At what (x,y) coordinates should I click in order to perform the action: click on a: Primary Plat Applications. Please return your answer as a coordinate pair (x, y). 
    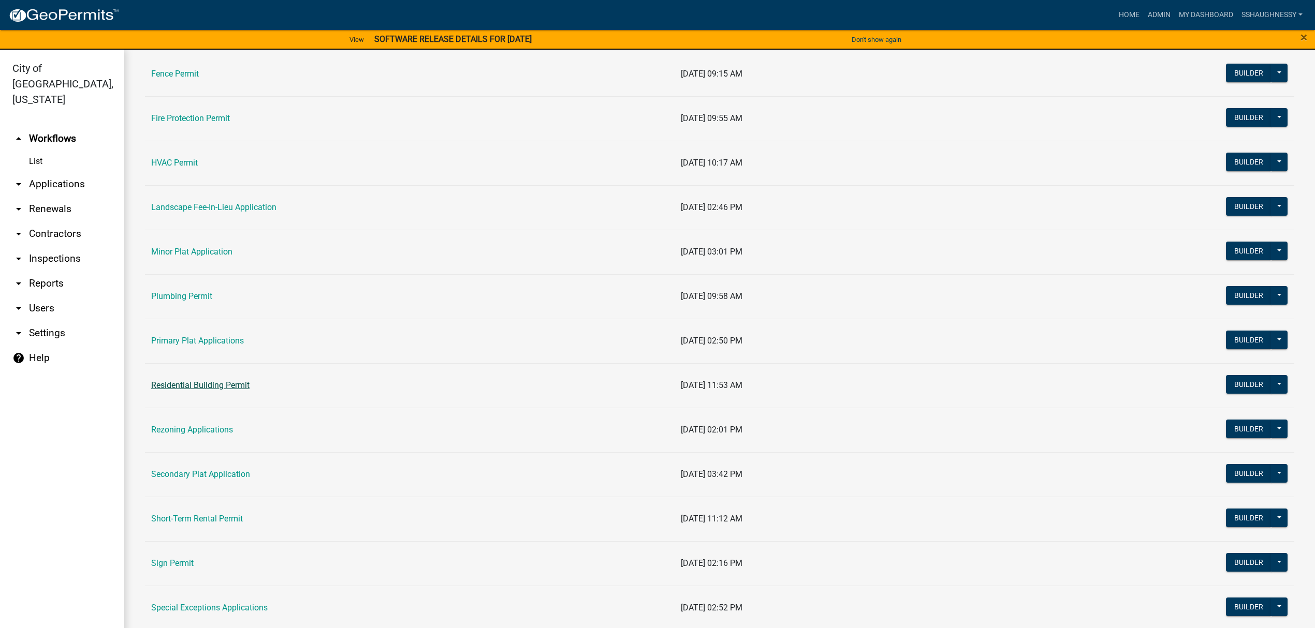
    Looking at the image, I should click on (197, 341).